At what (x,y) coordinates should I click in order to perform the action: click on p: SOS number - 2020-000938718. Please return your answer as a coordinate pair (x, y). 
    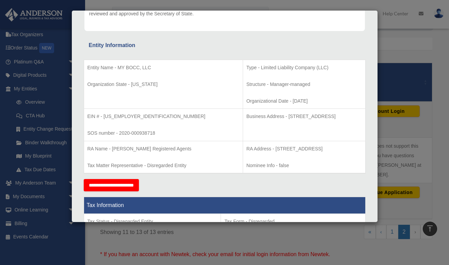
    Looking at the image, I should click on (163, 133).